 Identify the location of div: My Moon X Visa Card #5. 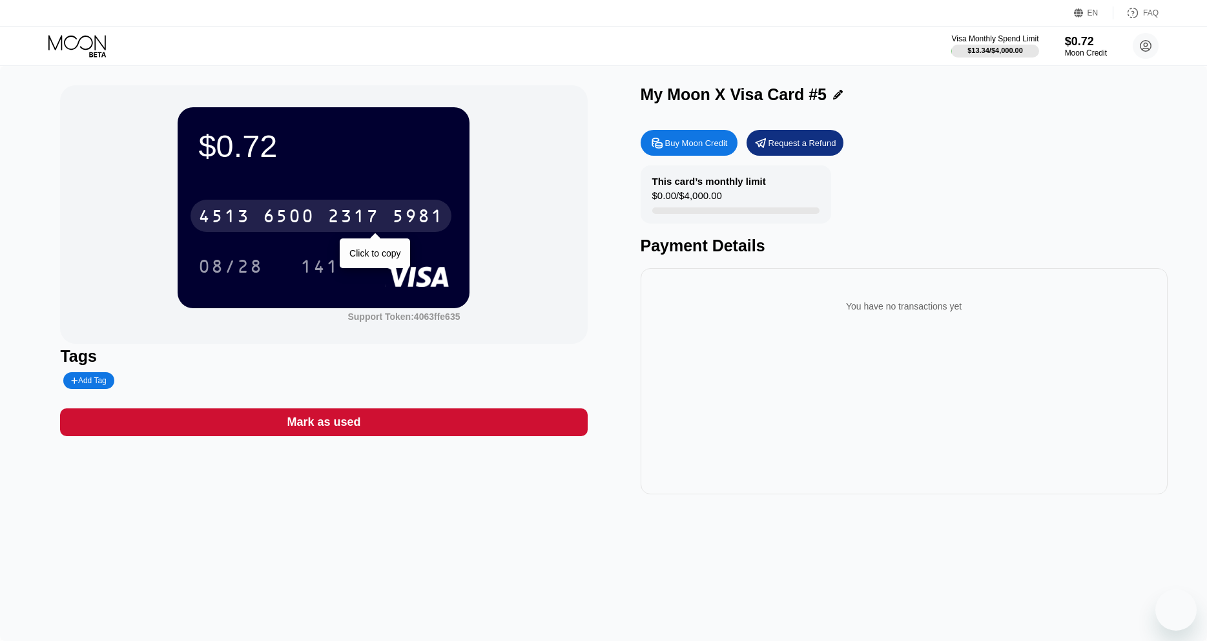
(734, 94).